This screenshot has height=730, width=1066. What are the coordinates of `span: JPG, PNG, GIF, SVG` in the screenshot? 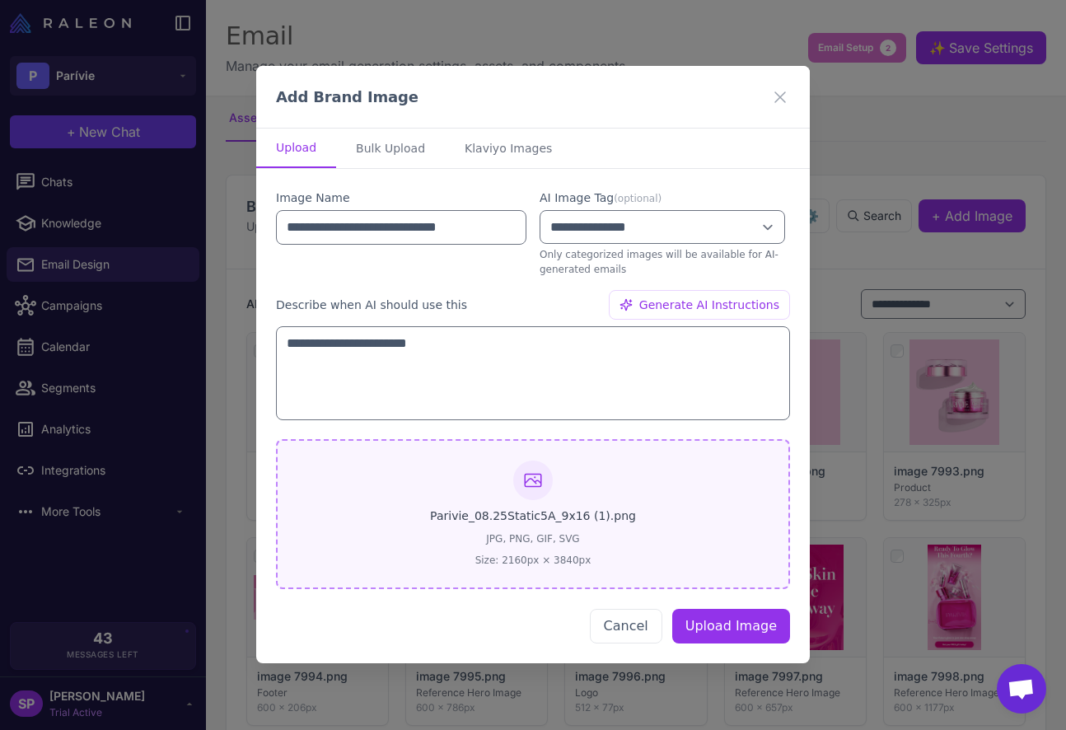 It's located at (532, 540).